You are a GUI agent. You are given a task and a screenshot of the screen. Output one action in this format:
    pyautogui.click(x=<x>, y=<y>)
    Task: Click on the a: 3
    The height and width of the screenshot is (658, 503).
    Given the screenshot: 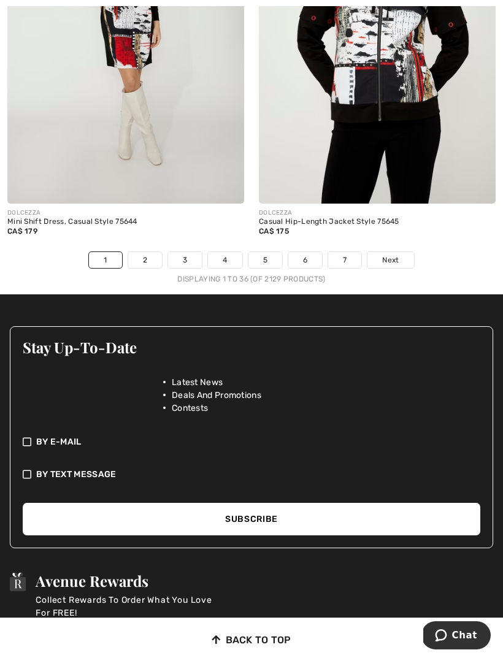 What is the action you would take?
    pyautogui.click(x=184, y=260)
    